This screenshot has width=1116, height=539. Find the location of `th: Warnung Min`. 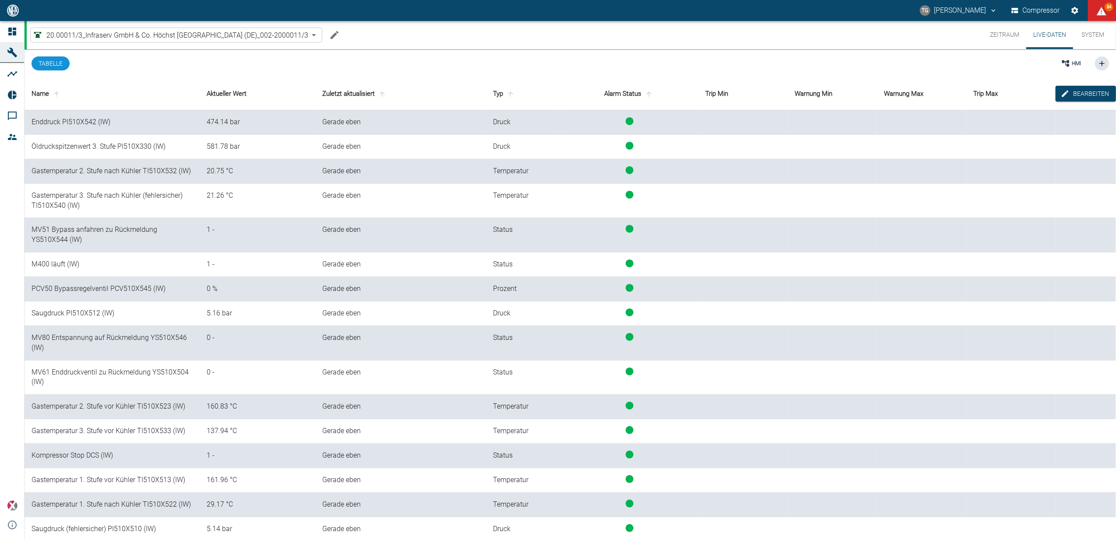

th: Warnung Min is located at coordinates (832, 94).